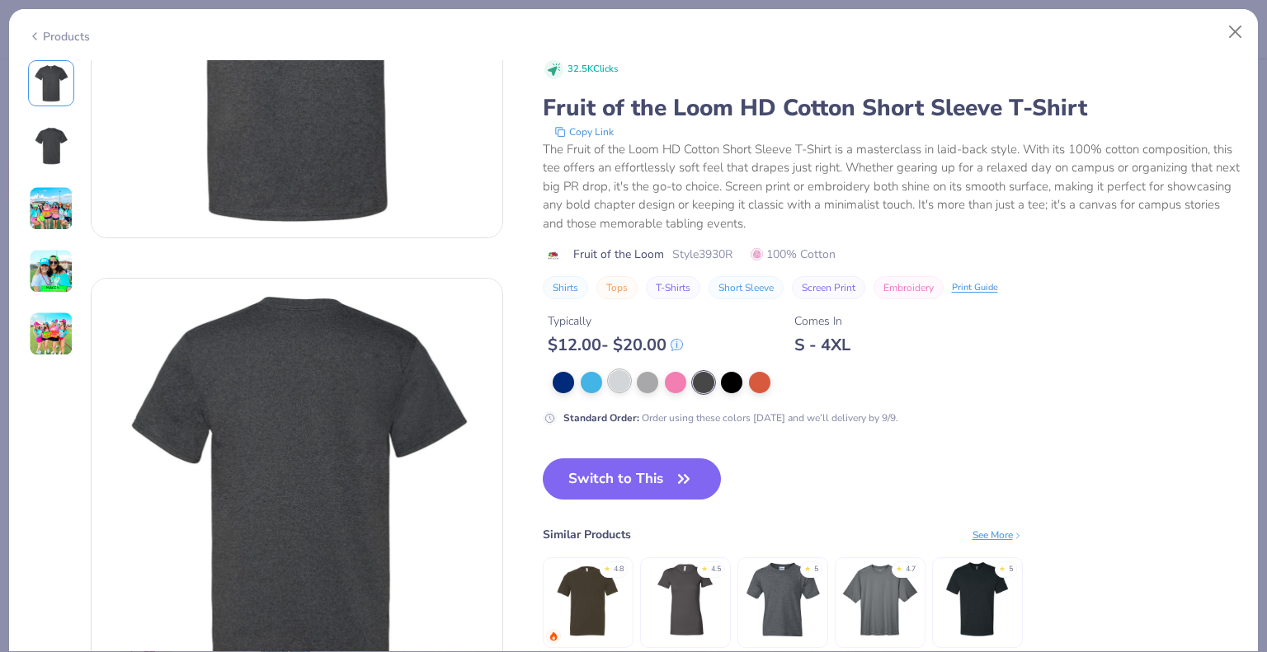 This screenshot has height=652, width=1267. Describe the element at coordinates (553, 256) in the screenshot. I see `img: brand logo` at that location.